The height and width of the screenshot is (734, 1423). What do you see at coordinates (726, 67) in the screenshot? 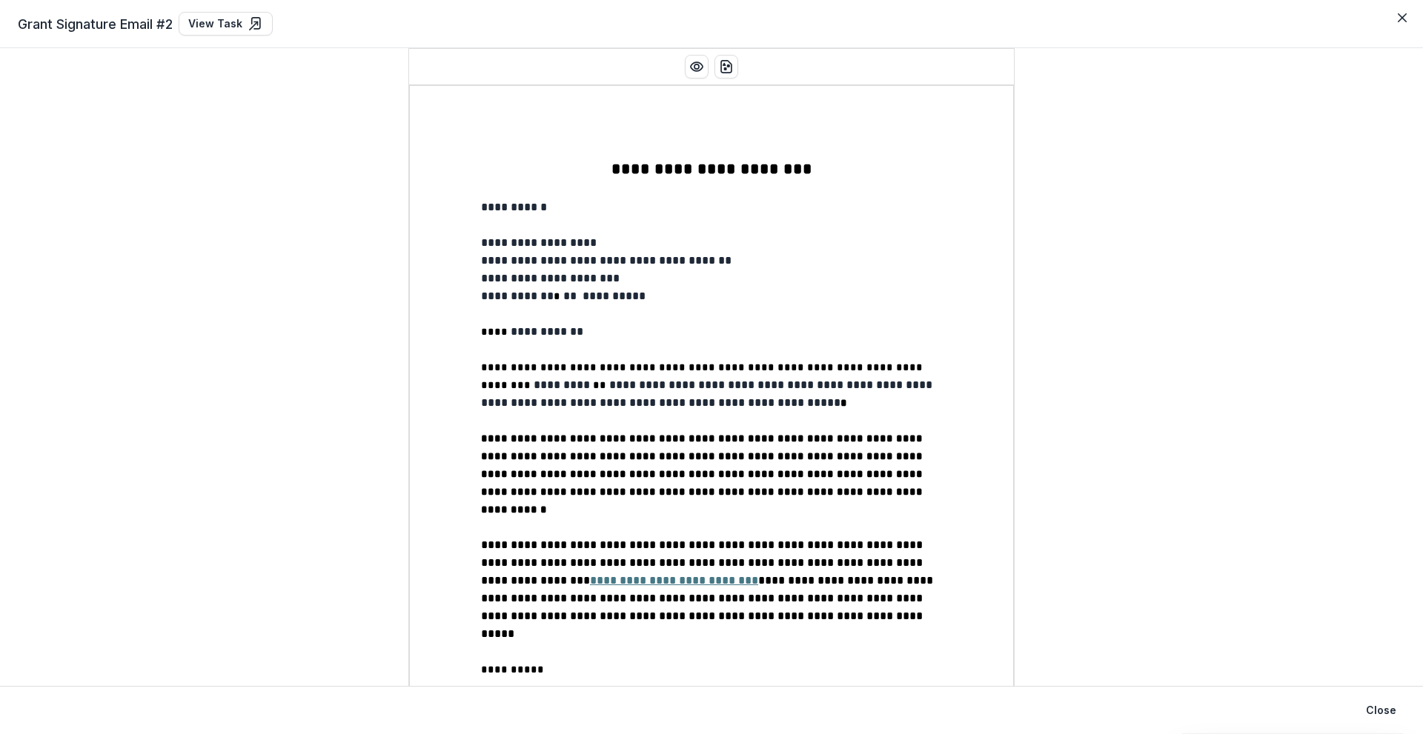
I see `button: download-word` at bounding box center [726, 67].